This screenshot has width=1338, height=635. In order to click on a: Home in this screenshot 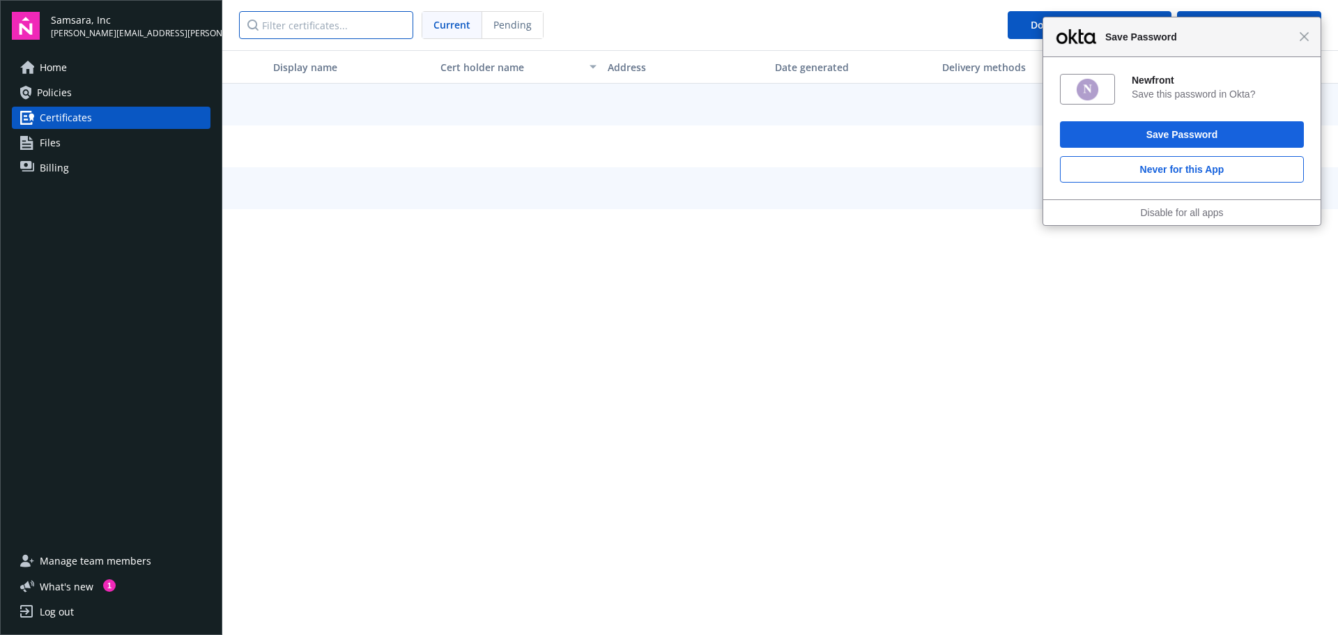, I will do `click(111, 68)`.